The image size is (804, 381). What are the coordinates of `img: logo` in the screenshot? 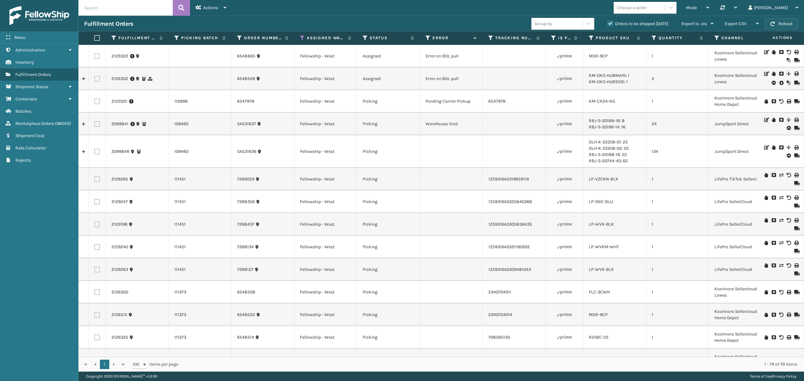 It's located at (39, 16).